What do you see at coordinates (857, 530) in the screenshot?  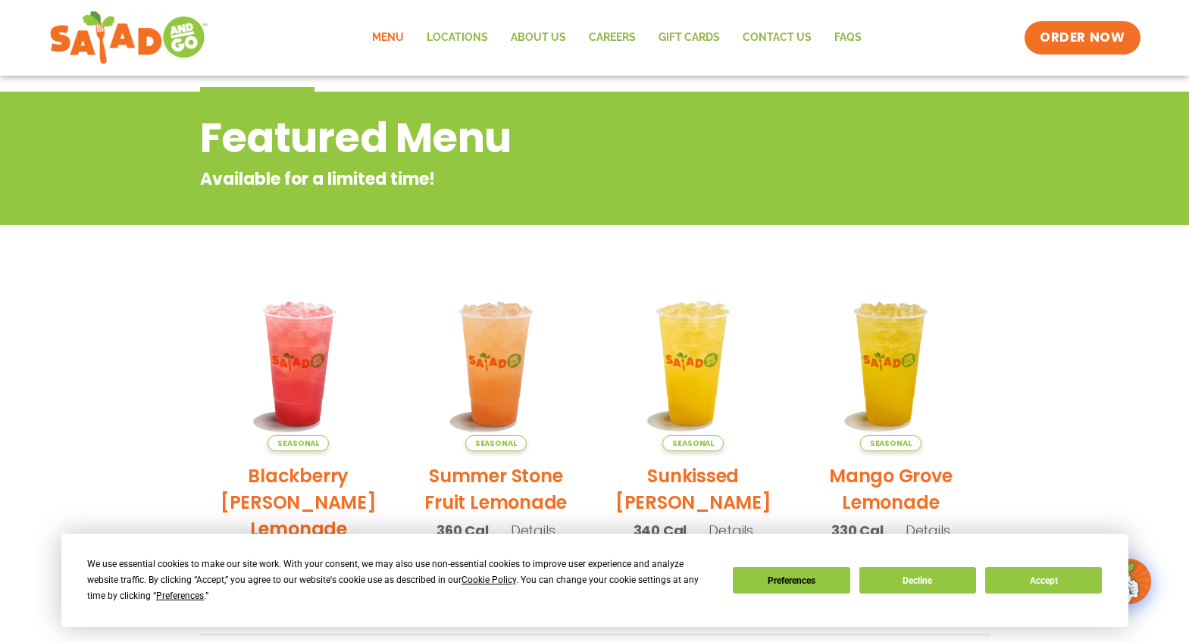 I see `span: 330 Cal` at bounding box center [857, 530].